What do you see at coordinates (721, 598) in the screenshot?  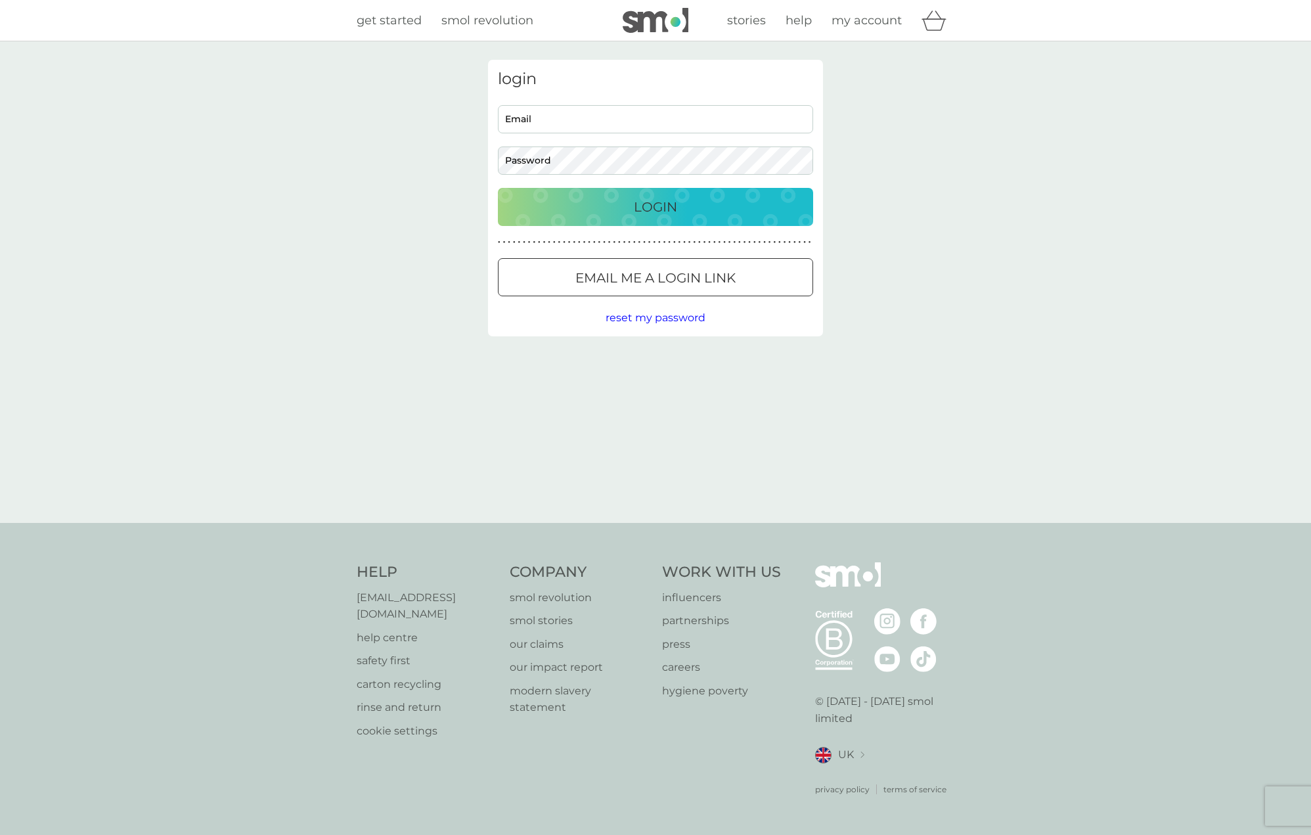 I see `p: influencers` at bounding box center [721, 598].